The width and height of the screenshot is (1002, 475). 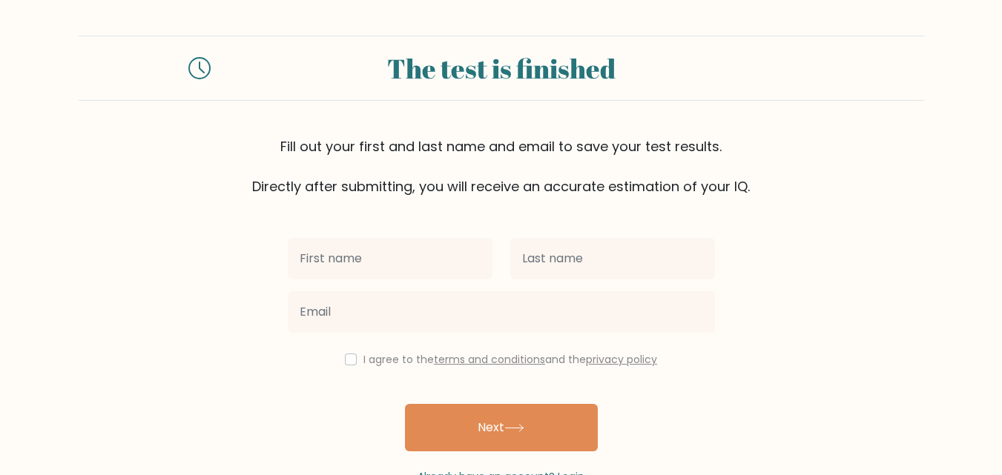 I want to click on a: terms and conditions, so click(x=490, y=360).